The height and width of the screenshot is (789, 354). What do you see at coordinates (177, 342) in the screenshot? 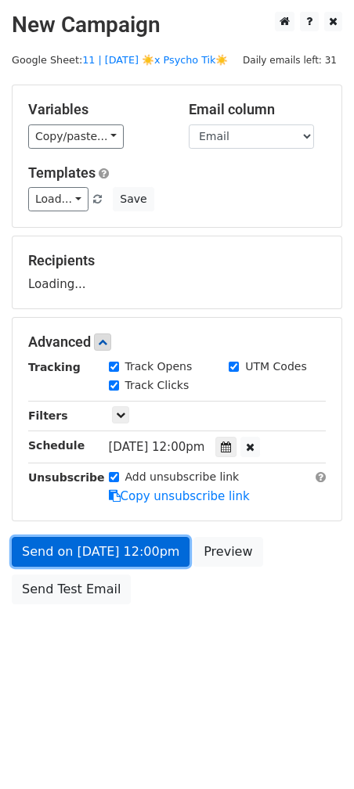
I see `h5: Advanced` at bounding box center [177, 342].